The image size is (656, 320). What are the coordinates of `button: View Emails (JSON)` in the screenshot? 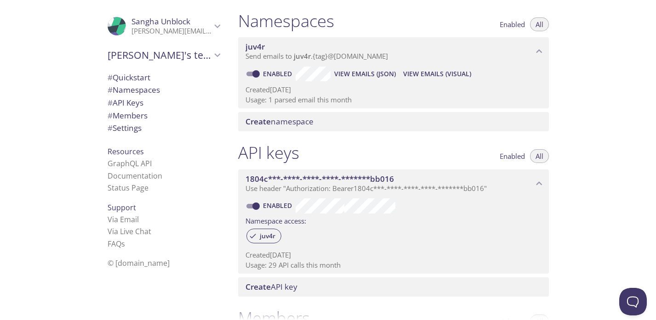 It's located at (365, 74).